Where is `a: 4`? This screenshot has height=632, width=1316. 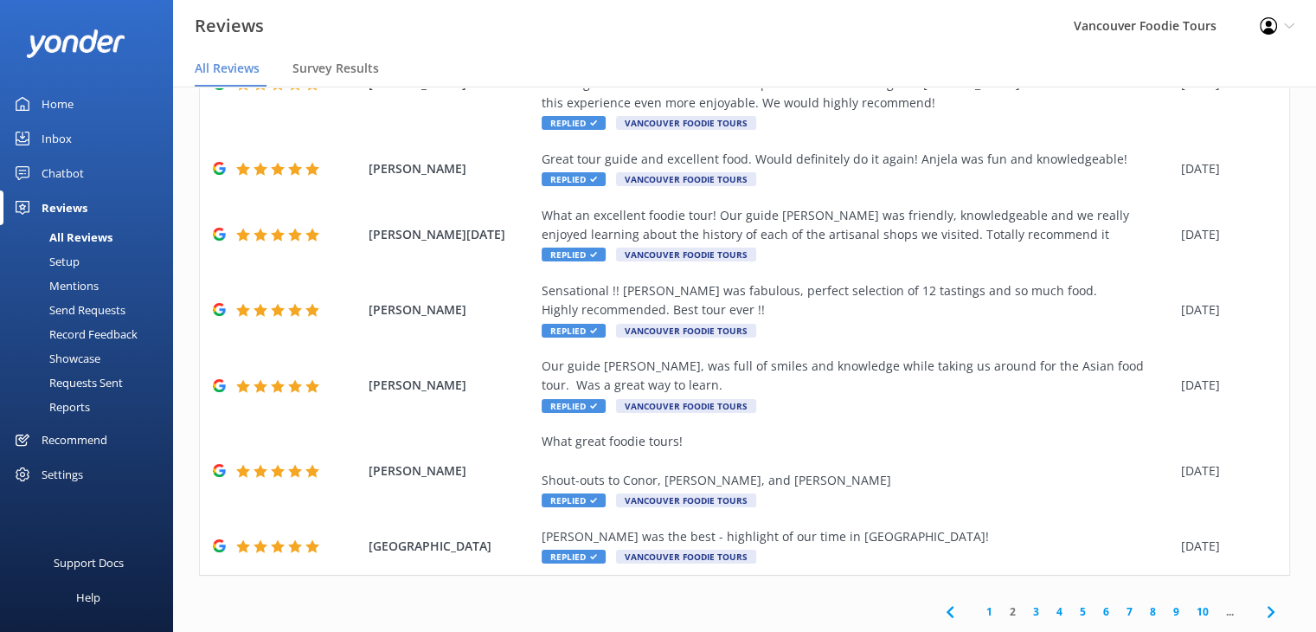
a: 4 is located at coordinates (1059, 611).